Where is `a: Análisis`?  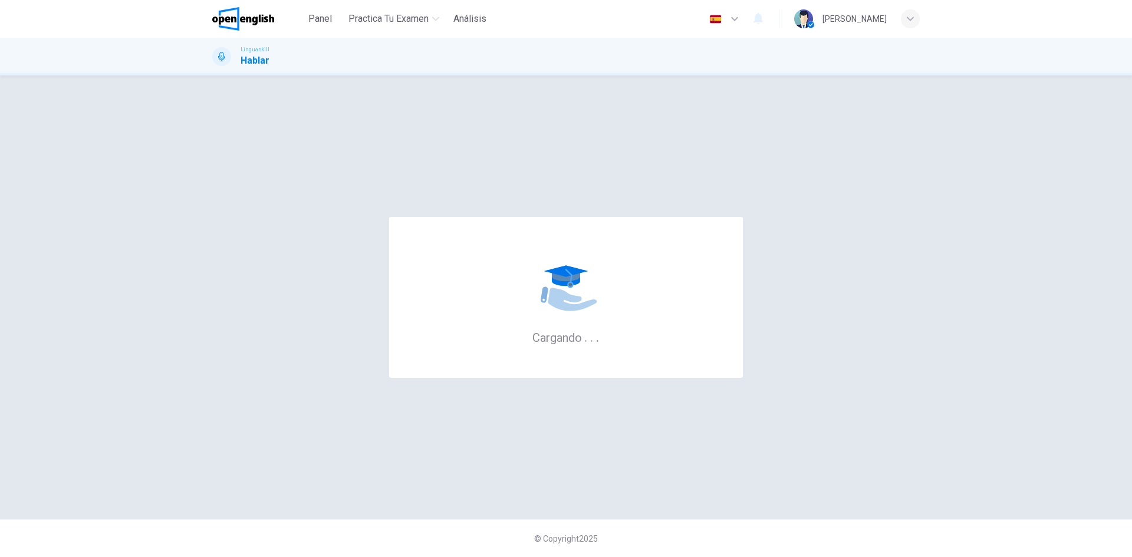 a: Análisis is located at coordinates (470, 19).